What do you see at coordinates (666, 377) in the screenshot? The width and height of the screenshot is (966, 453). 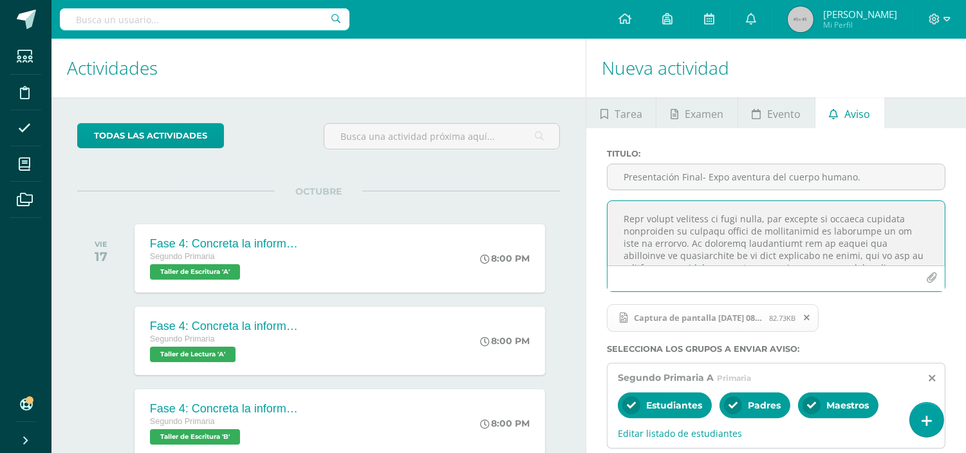 I see `span: Segundo Primaria A` at bounding box center [666, 377].